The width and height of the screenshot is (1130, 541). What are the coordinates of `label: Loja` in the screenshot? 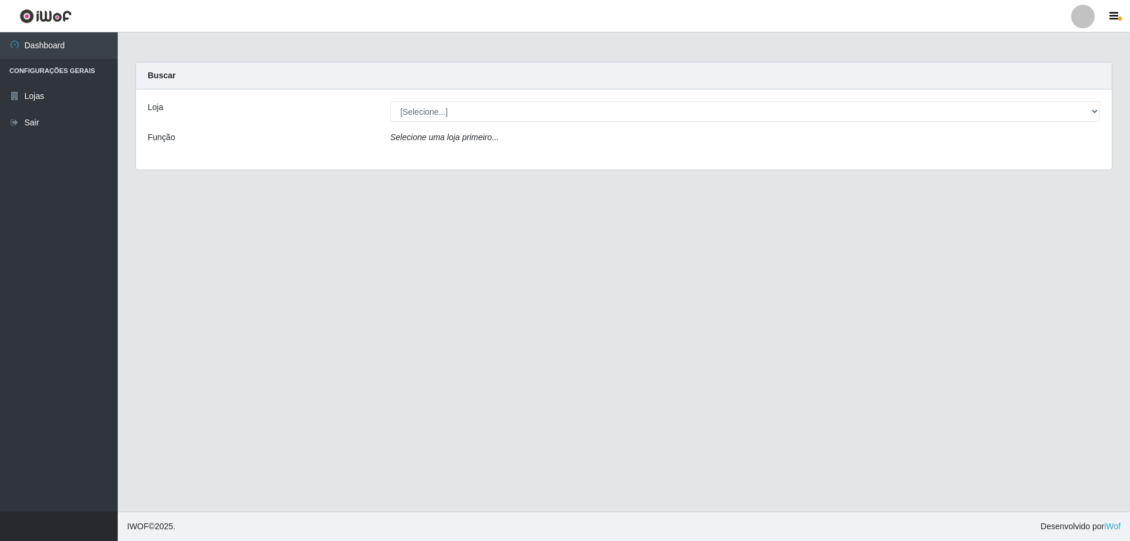 It's located at (155, 107).